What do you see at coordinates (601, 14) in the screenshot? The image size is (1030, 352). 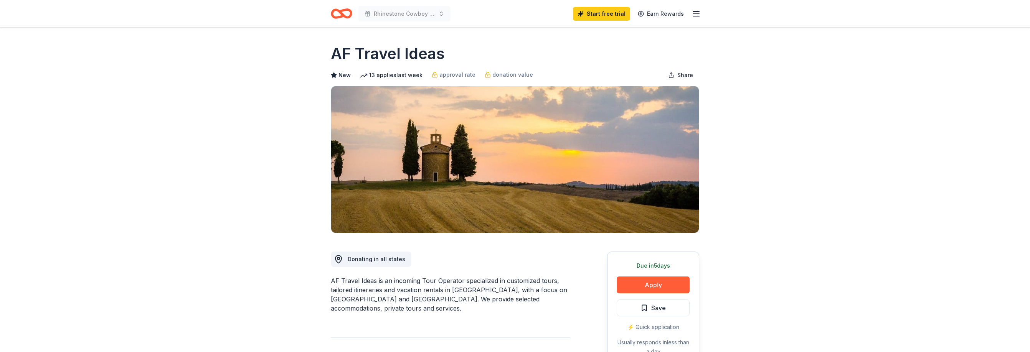 I see `a: Start free trial` at bounding box center [601, 14].